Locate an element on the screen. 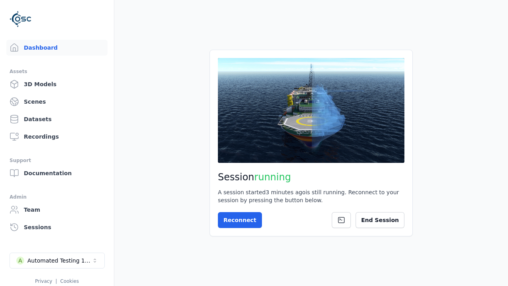 Image resolution: width=508 pixels, height=286 pixels. a: Documentation is located at coordinates (57, 173).